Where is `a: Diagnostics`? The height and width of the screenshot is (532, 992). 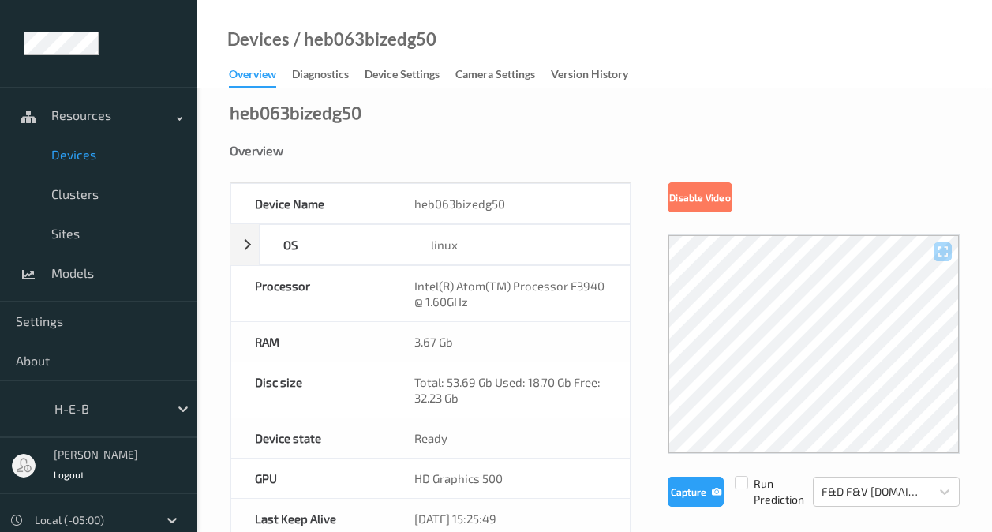 a: Diagnostics is located at coordinates (328, 75).